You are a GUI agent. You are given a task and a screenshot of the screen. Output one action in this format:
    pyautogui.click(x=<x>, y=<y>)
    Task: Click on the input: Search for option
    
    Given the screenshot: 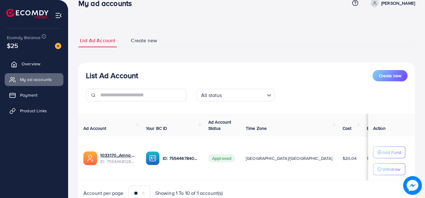 What is the action you would take?
    pyautogui.click(x=244, y=94)
    